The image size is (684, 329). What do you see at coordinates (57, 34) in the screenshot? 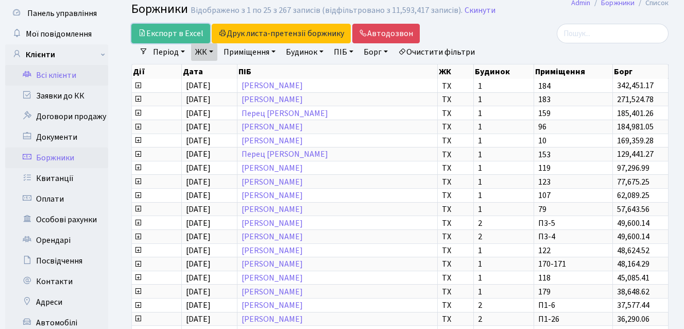
I see `a: Мої повідомлення` at bounding box center [57, 34].